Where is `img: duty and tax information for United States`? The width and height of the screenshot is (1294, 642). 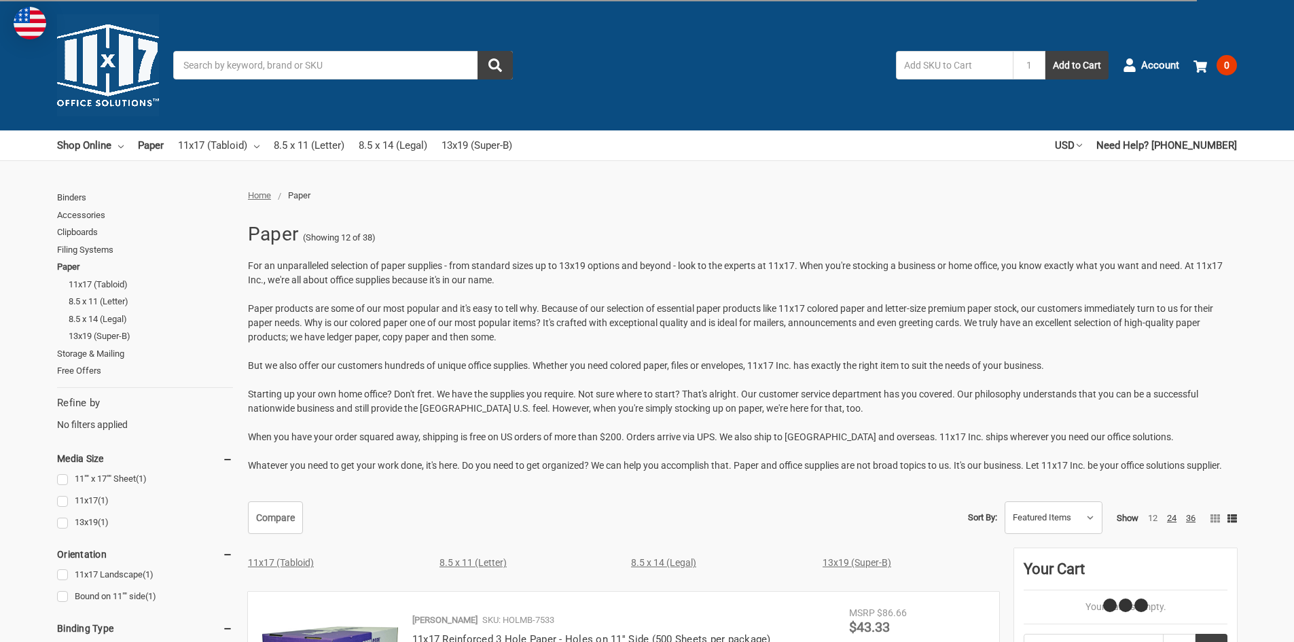 img: duty and tax information for United States is located at coordinates (30, 23).